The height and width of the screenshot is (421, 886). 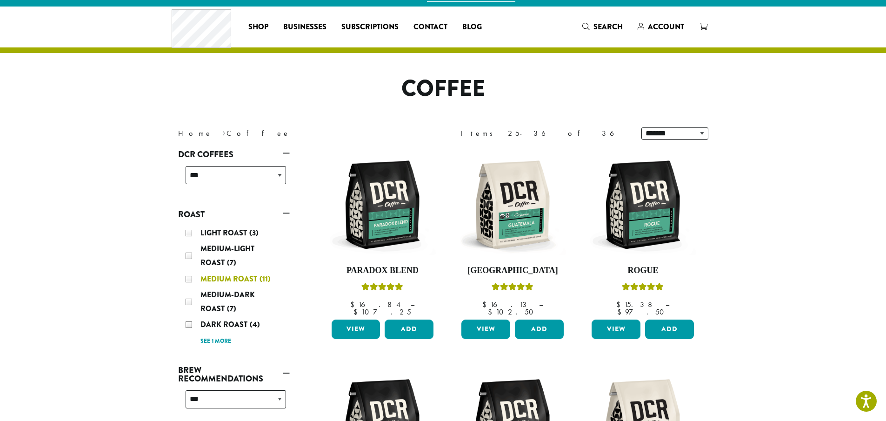 I want to click on bdi: 16.13, so click(x=506, y=304).